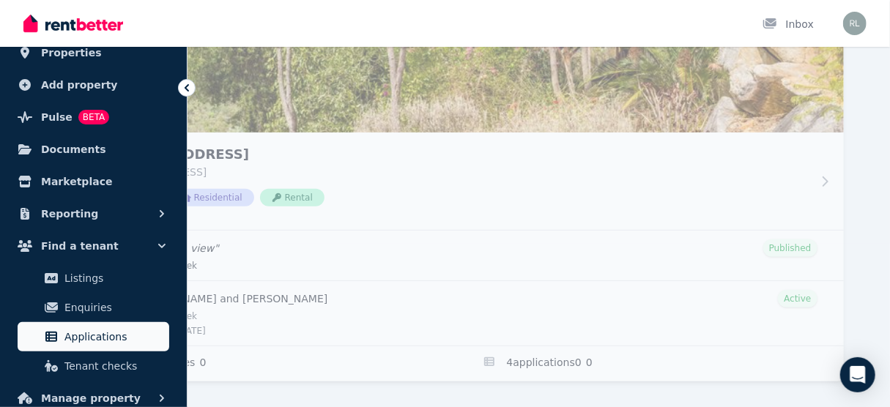 Image resolution: width=890 pixels, height=407 pixels. Describe the element at coordinates (93, 182) in the screenshot. I see `a: Marketplace` at that location.